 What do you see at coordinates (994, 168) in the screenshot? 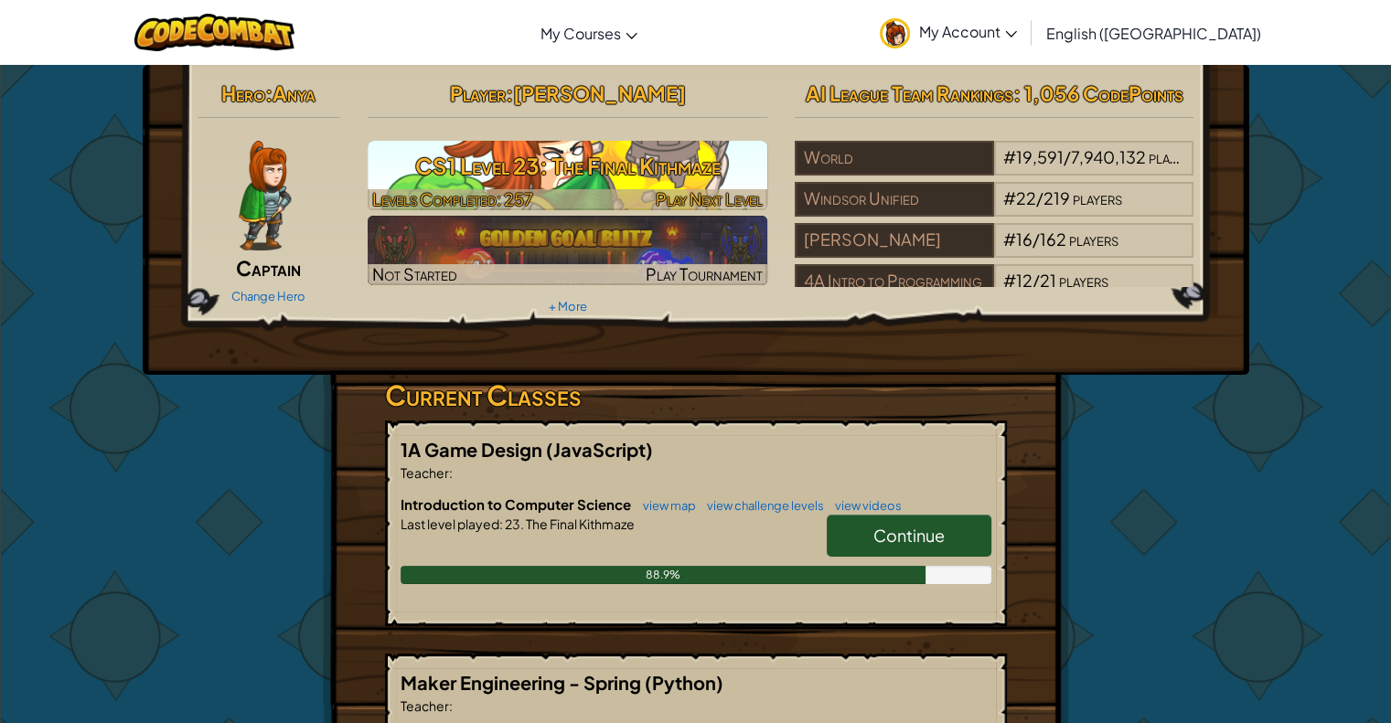
I see `a: World#19,591/7,940,132players` at bounding box center [994, 168].